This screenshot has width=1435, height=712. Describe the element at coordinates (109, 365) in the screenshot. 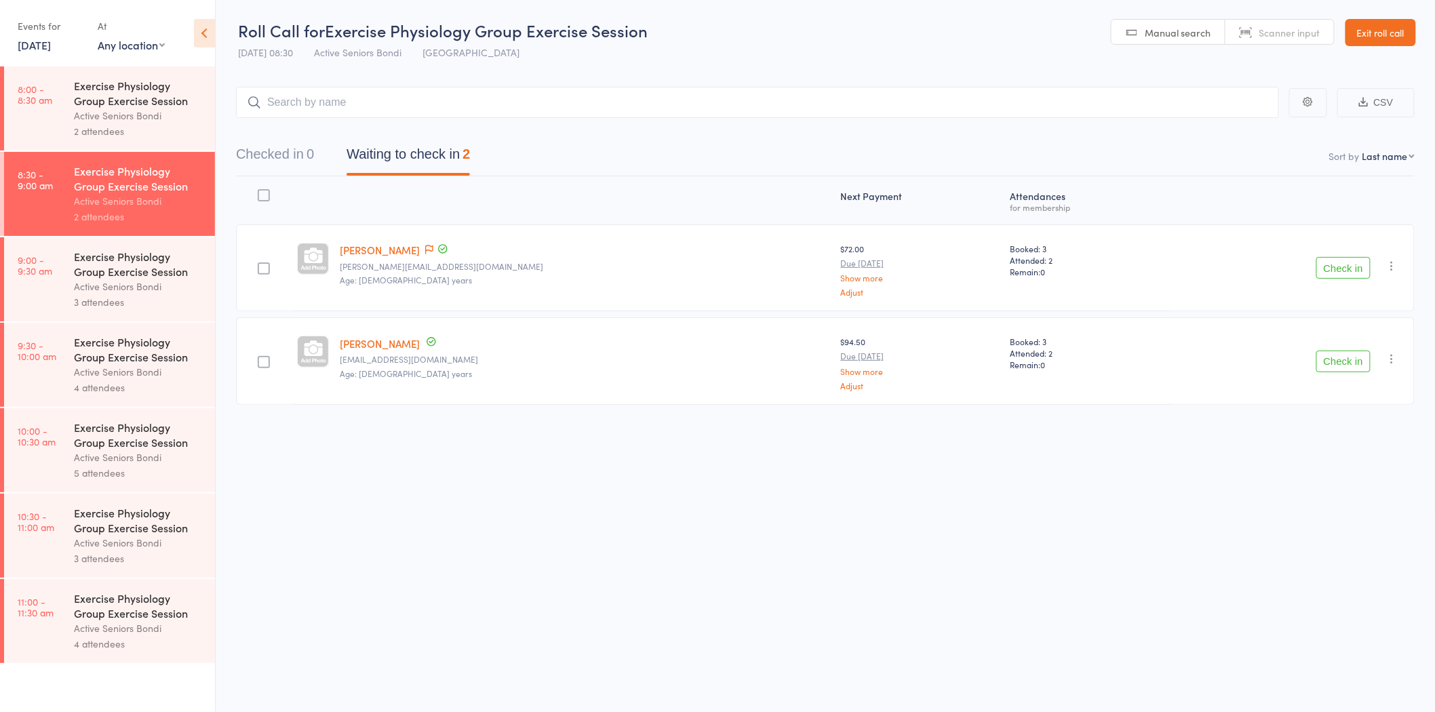

I see `a: 9:30 -10:00 amExercise Physiology Group Exercise SessionActive Seniors Bondi4 attendees` at that location.